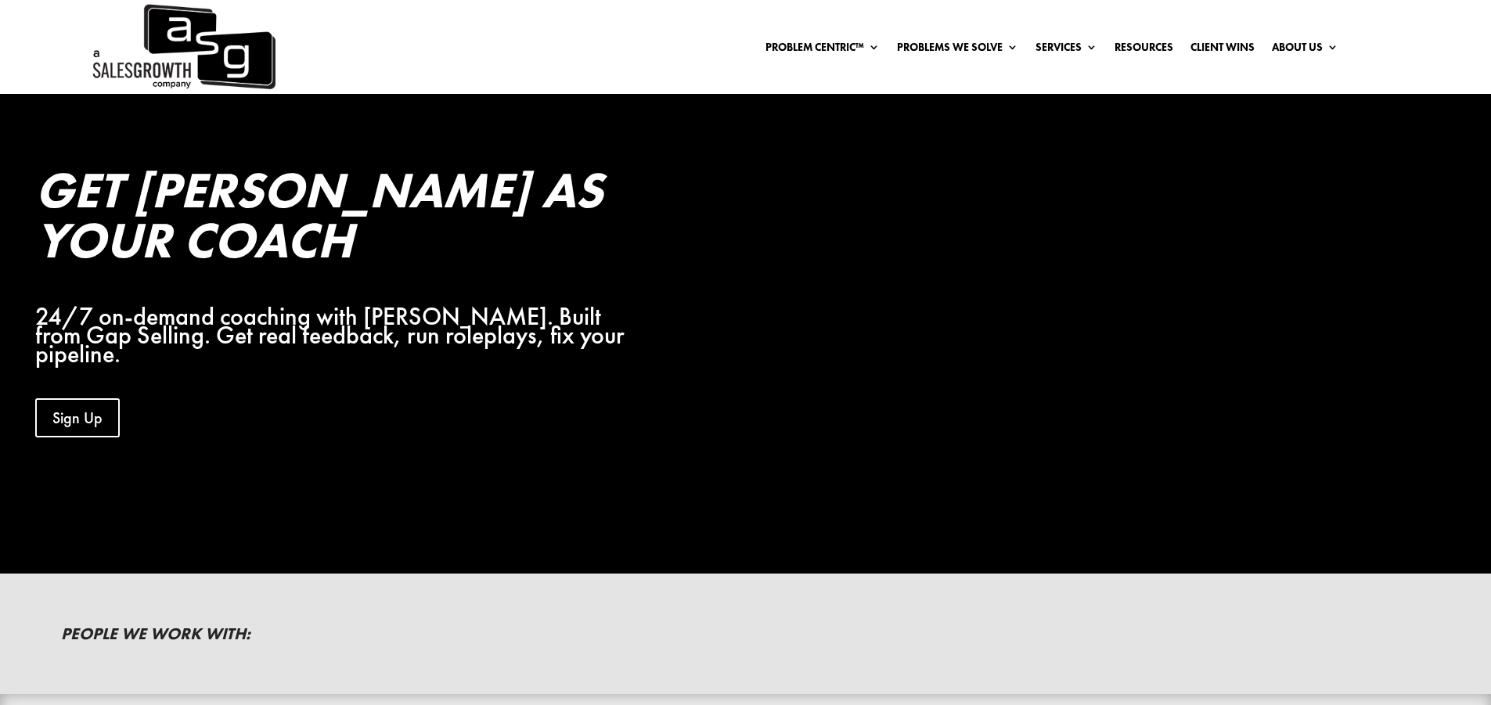 This screenshot has height=705, width=1491. What do you see at coordinates (77, 418) in the screenshot?
I see `a: Sign Up` at bounding box center [77, 418].